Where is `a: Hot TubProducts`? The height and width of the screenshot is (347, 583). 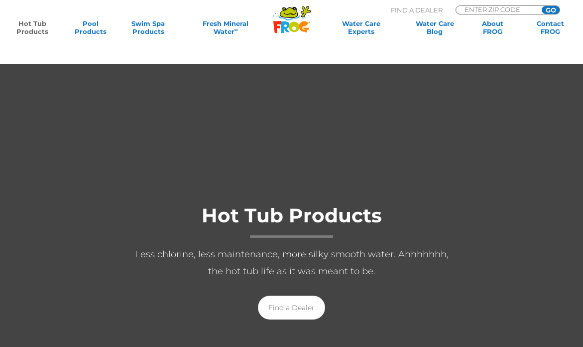
a: Hot TubProducts is located at coordinates (32, 27).